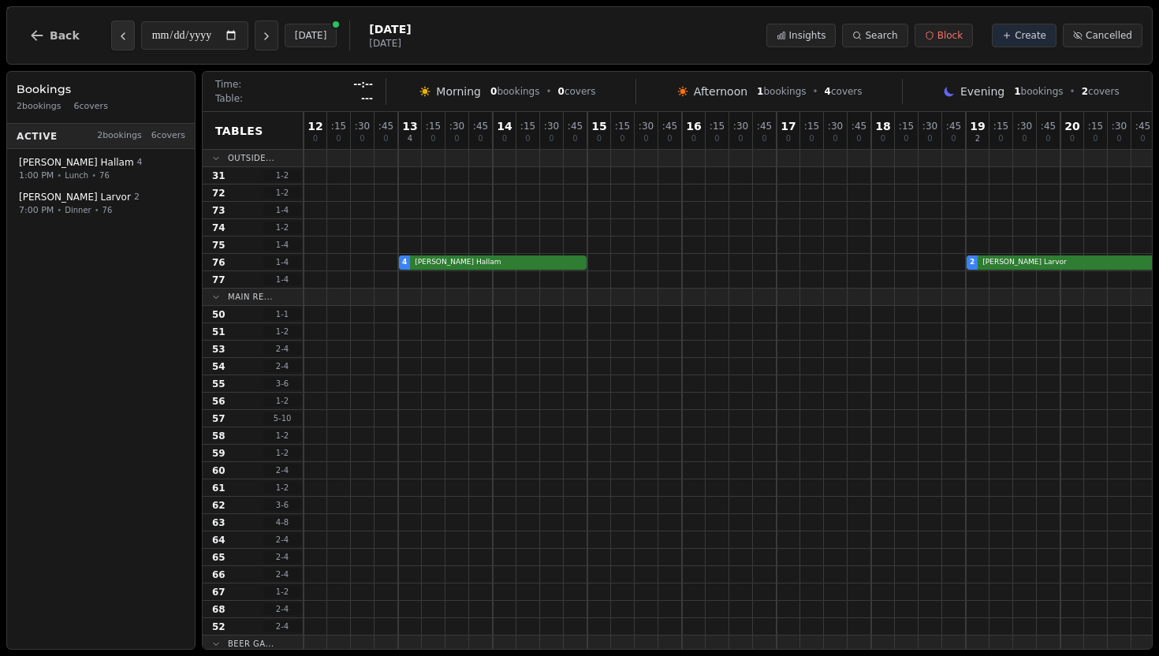  What do you see at coordinates (882, 126) in the screenshot?
I see `span: 18` at bounding box center [882, 126].